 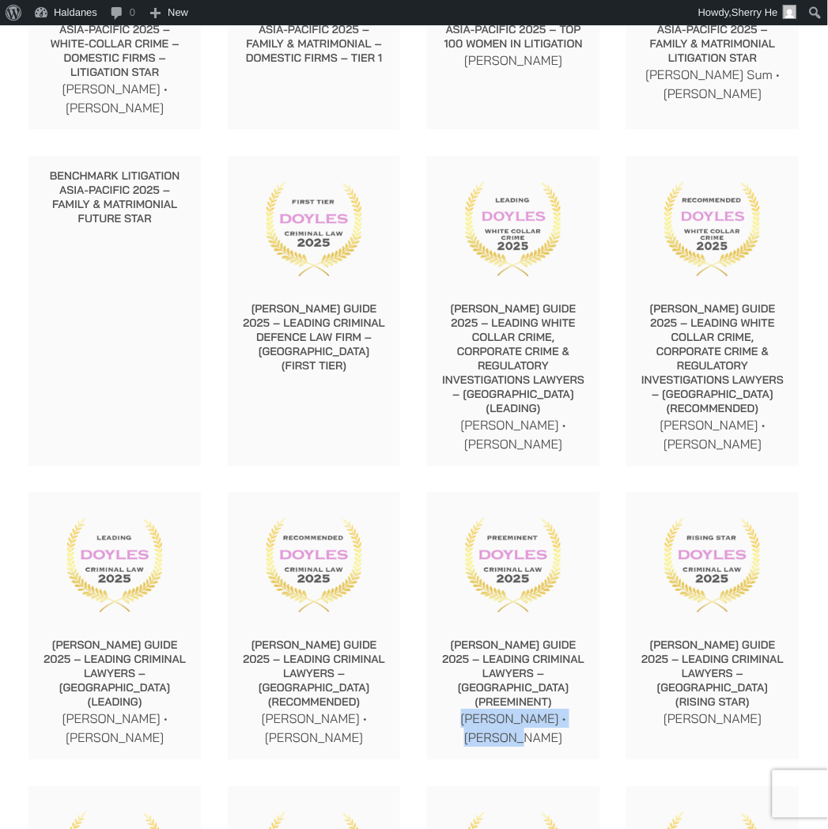 I want to click on p: Benchmark Litigation Asia-Pacific 2025 – Family & Matrimonial – Domestic Firms – Tier 1, so click(x=314, y=36).